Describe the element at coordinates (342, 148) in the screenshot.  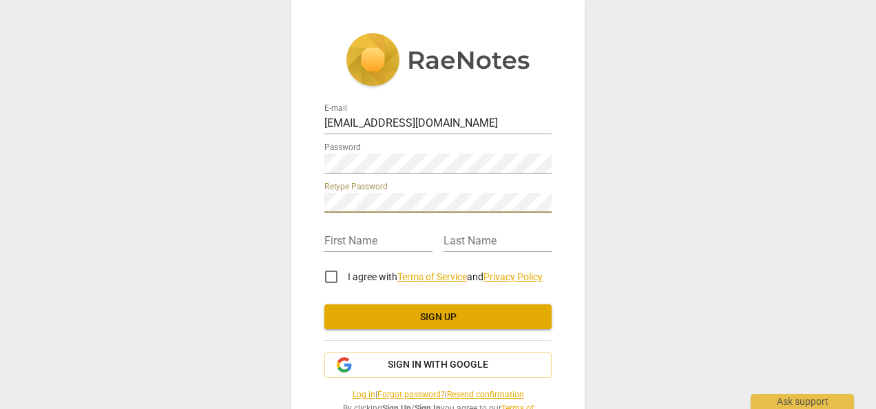
I see `label: Password` at that location.